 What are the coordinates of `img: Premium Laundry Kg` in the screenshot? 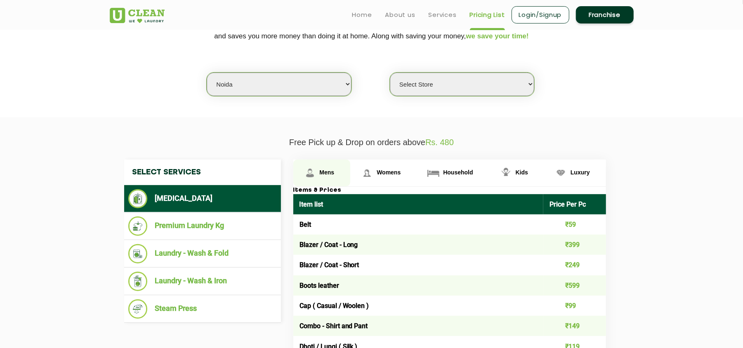 It's located at (138, 226).